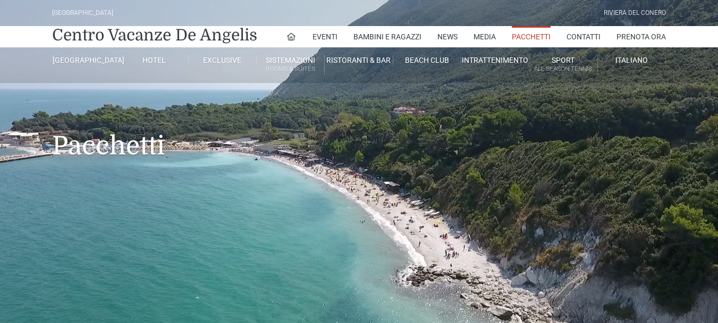 The height and width of the screenshot is (323, 718). What do you see at coordinates (632, 60) in the screenshot?
I see `span: Italiano` at bounding box center [632, 60].